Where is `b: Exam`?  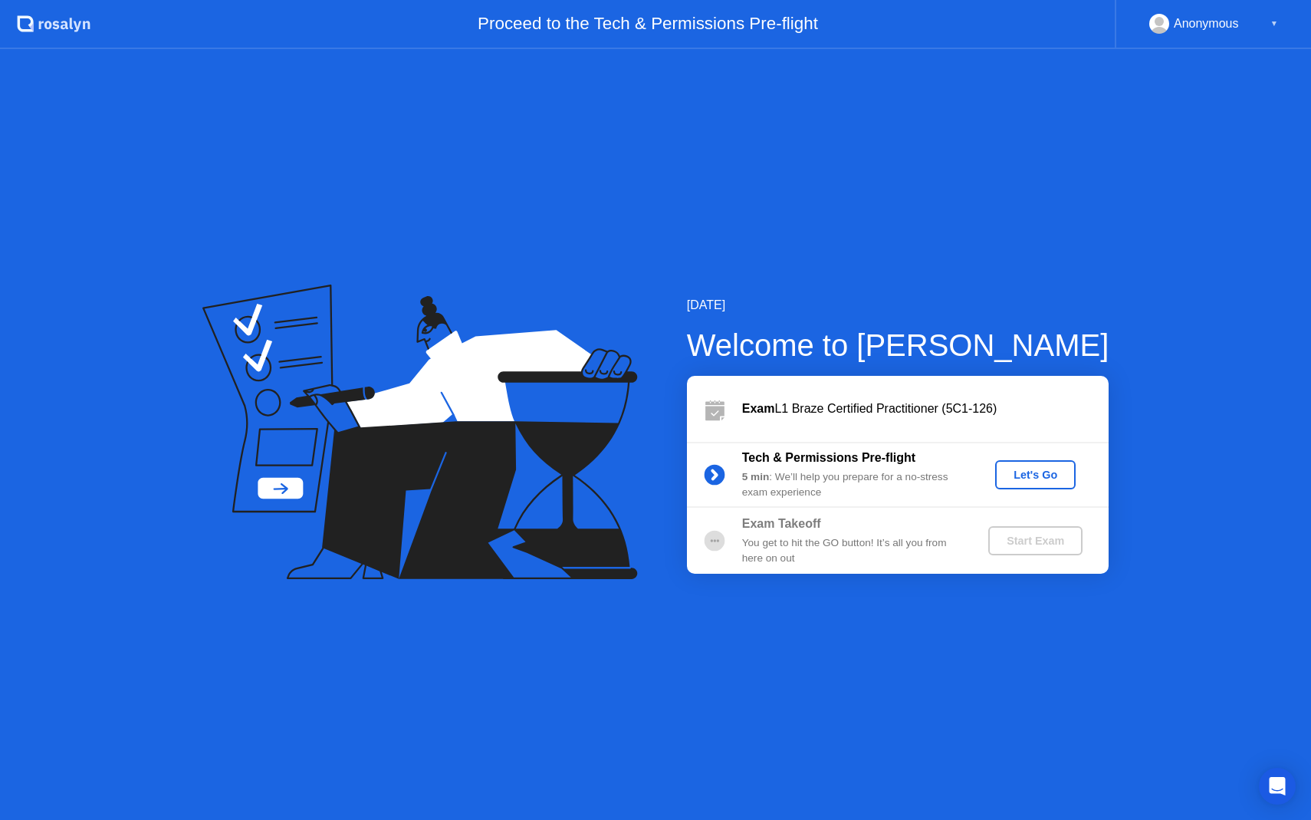 b: Exam is located at coordinates (758, 408).